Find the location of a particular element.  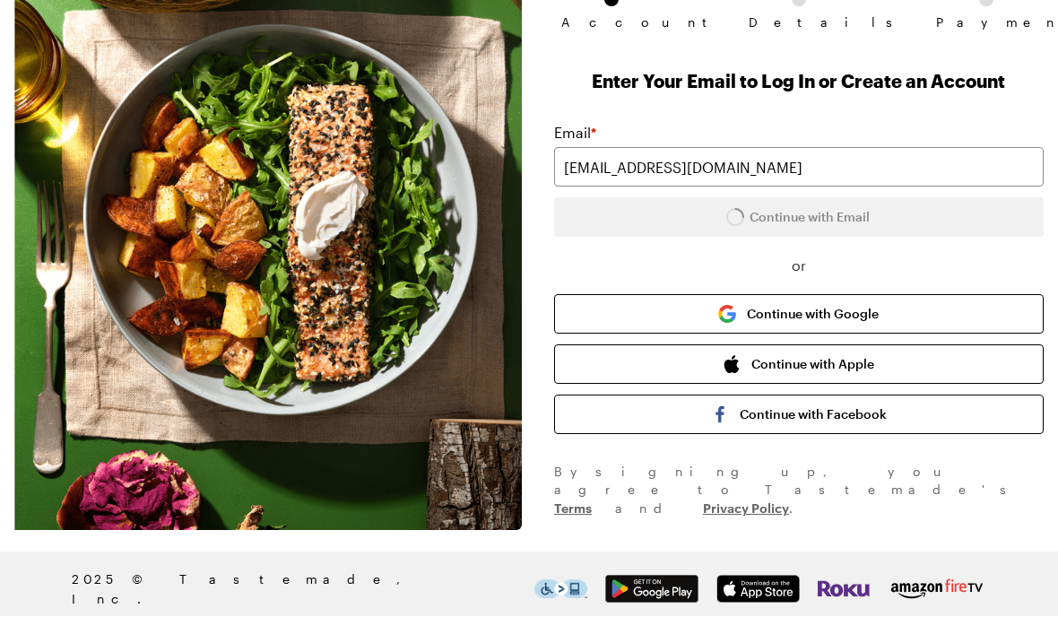

label: Email is located at coordinates (575, 134).